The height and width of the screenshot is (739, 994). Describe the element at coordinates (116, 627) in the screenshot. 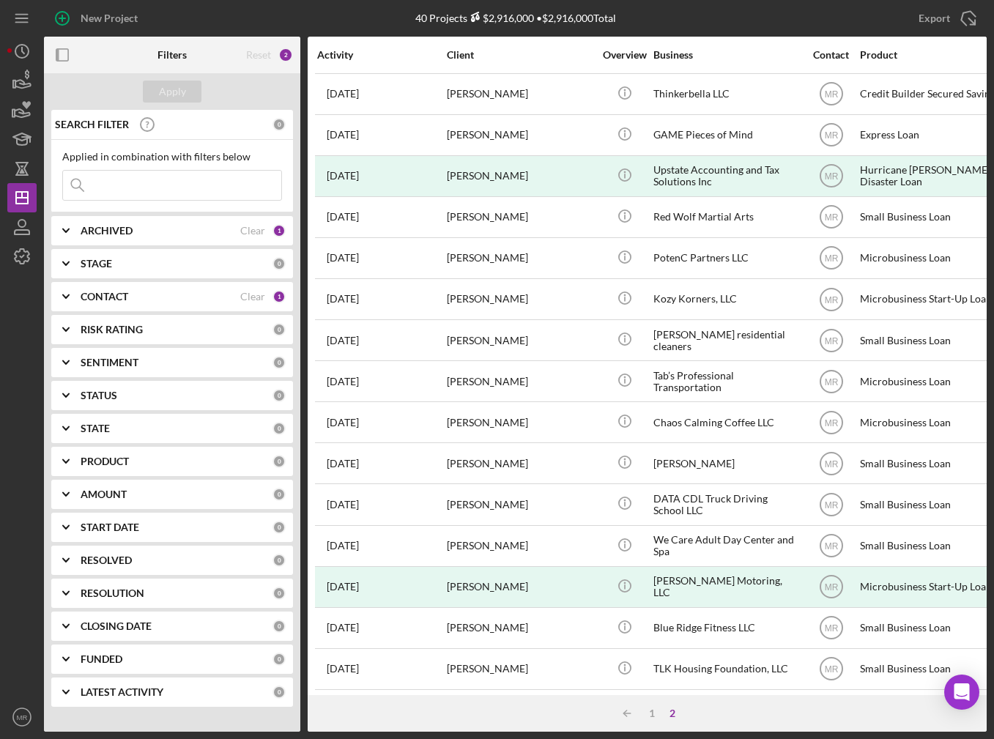

I see `b: CLOSING DATE` at that location.